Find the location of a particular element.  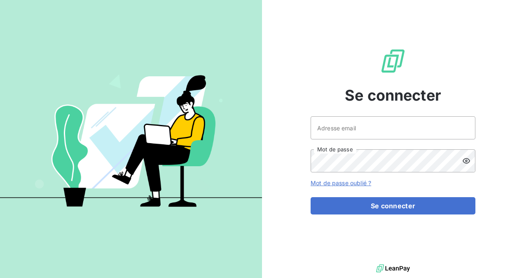

img: Logo LeanPay is located at coordinates (393, 61).